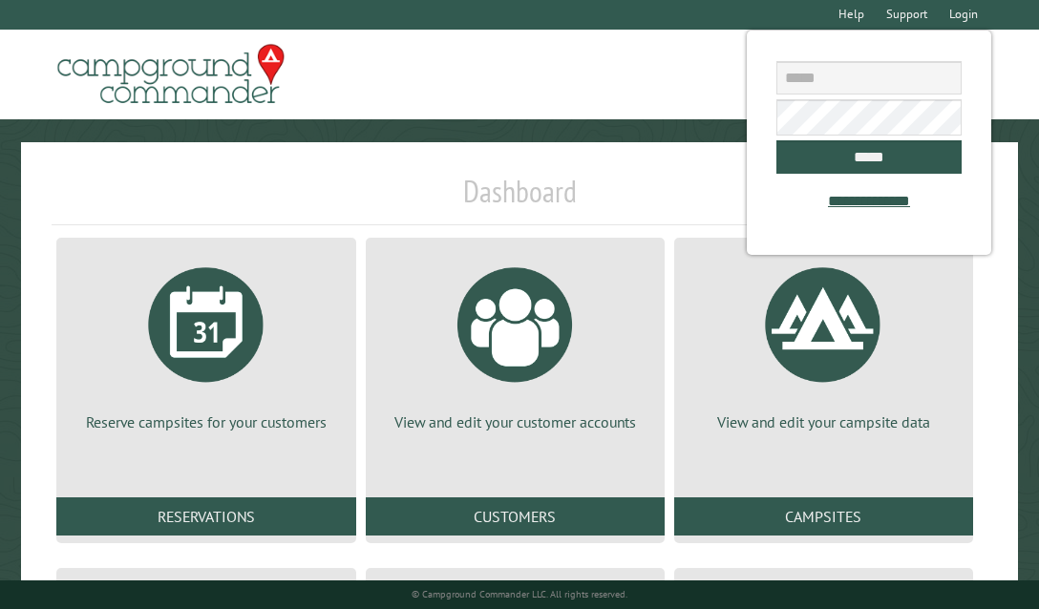  I want to click on a: Customers, so click(514, 516).